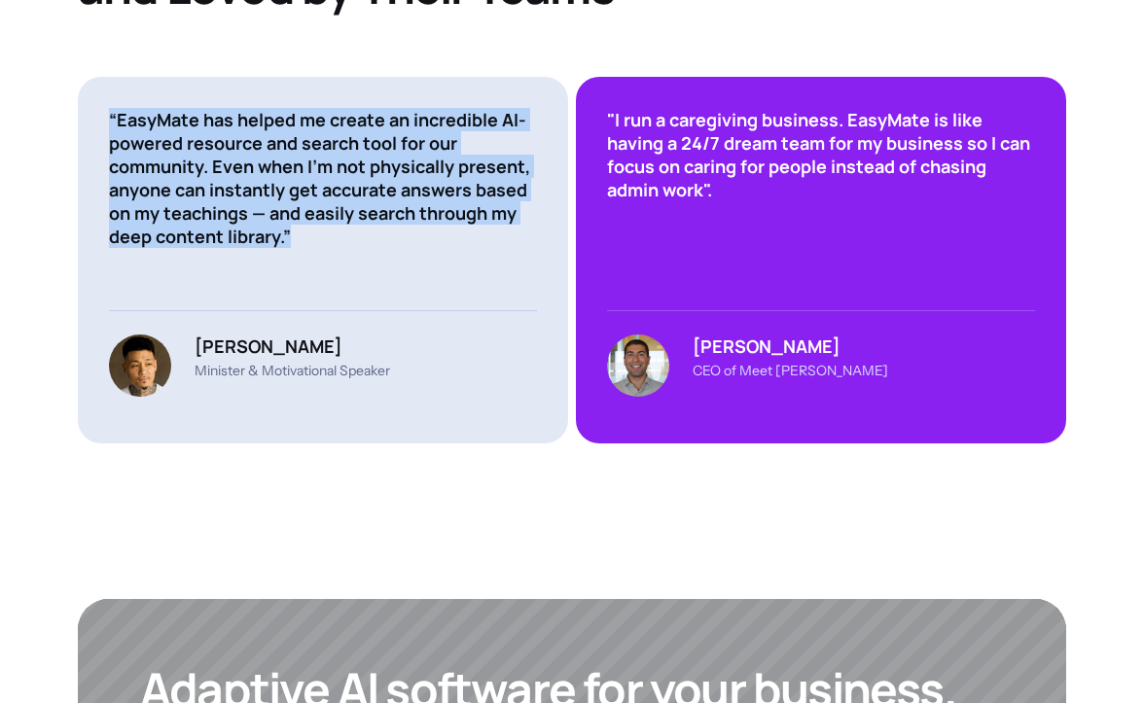 The width and height of the screenshot is (1144, 703). I want to click on img: Customer testimonial from Simon Borumand, so click(638, 366).